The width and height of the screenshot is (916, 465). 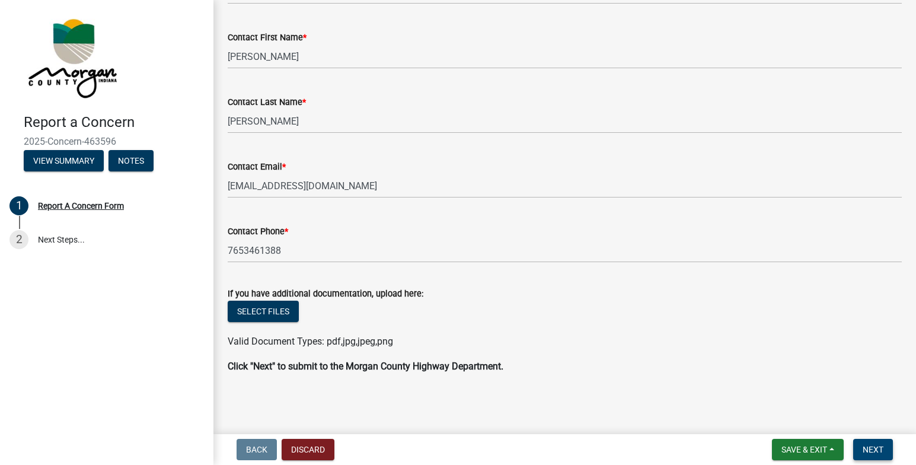 What do you see at coordinates (257, 449) in the screenshot?
I see `span: Back` at bounding box center [257, 449].